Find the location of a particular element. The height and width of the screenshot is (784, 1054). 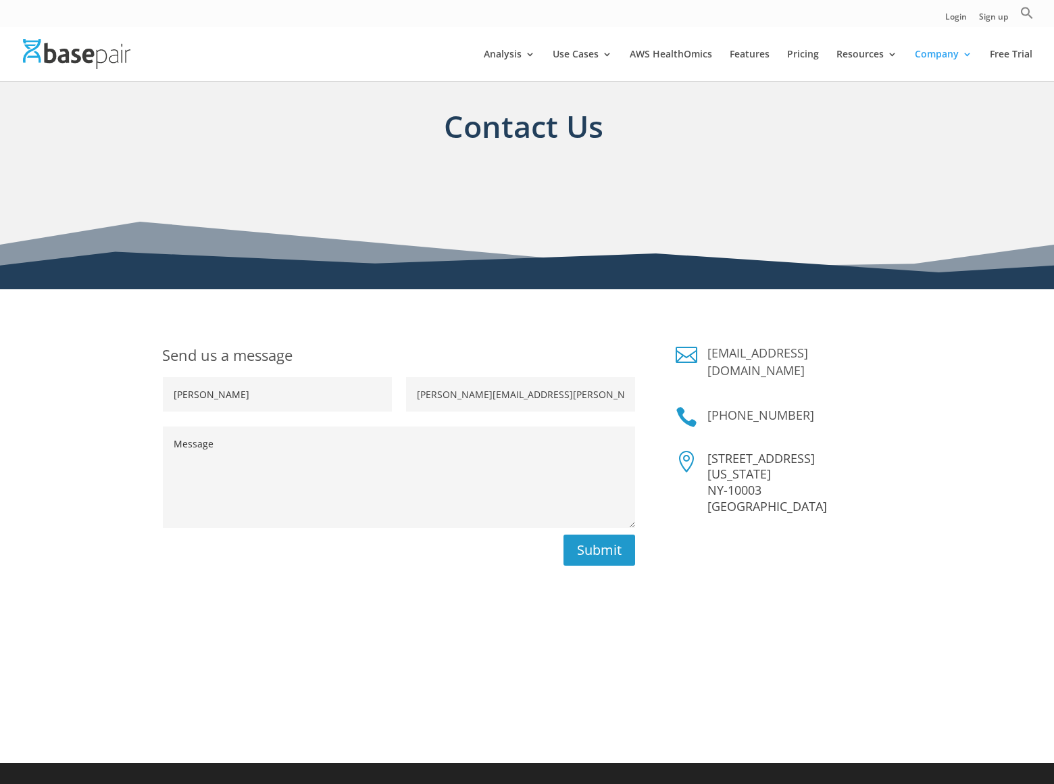

h1: Send us a message is located at coordinates (399, 360).